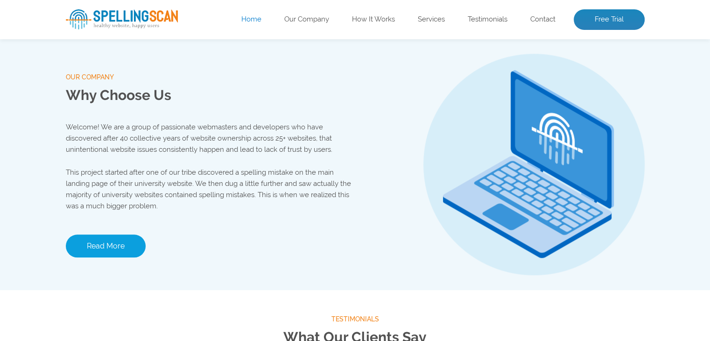 The width and height of the screenshot is (710, 341). What do you see at coordinates (487, 20) in the screenshot?
I see `a: Testimonials` at bounding box center [487, 20].